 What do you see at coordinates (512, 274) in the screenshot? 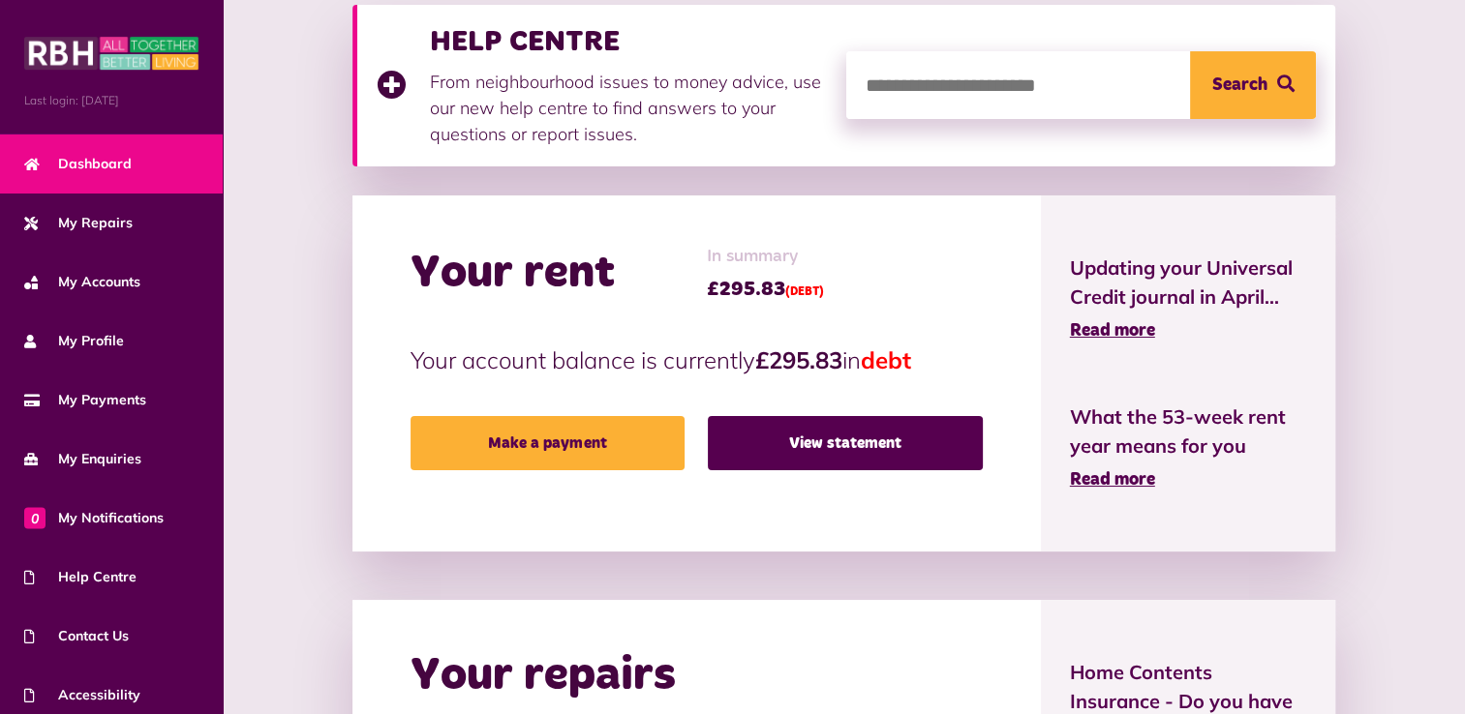
I see `h2: Your rent` at bounding box center [512, 274].